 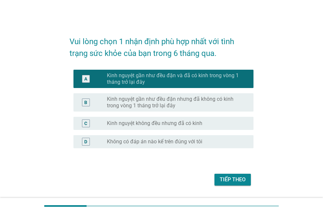 What do you see at coordinates (232, 180) in the screenshot?
I see `div: Tiếp theo` at bounding box center [232, 180].